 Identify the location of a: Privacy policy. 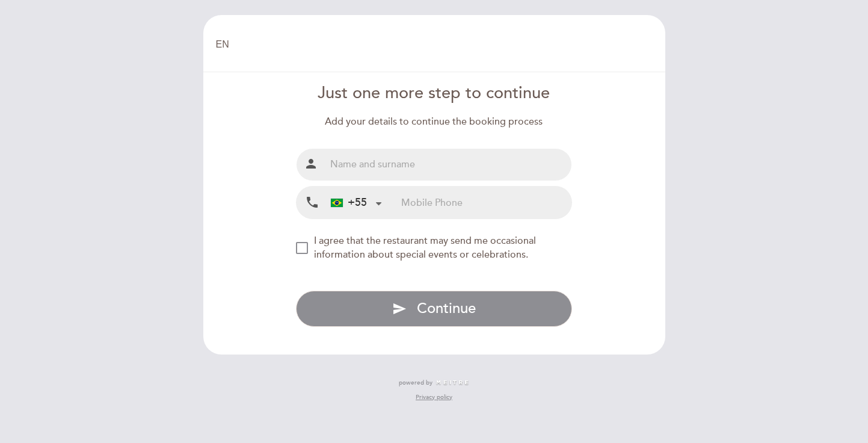
(434, 397).